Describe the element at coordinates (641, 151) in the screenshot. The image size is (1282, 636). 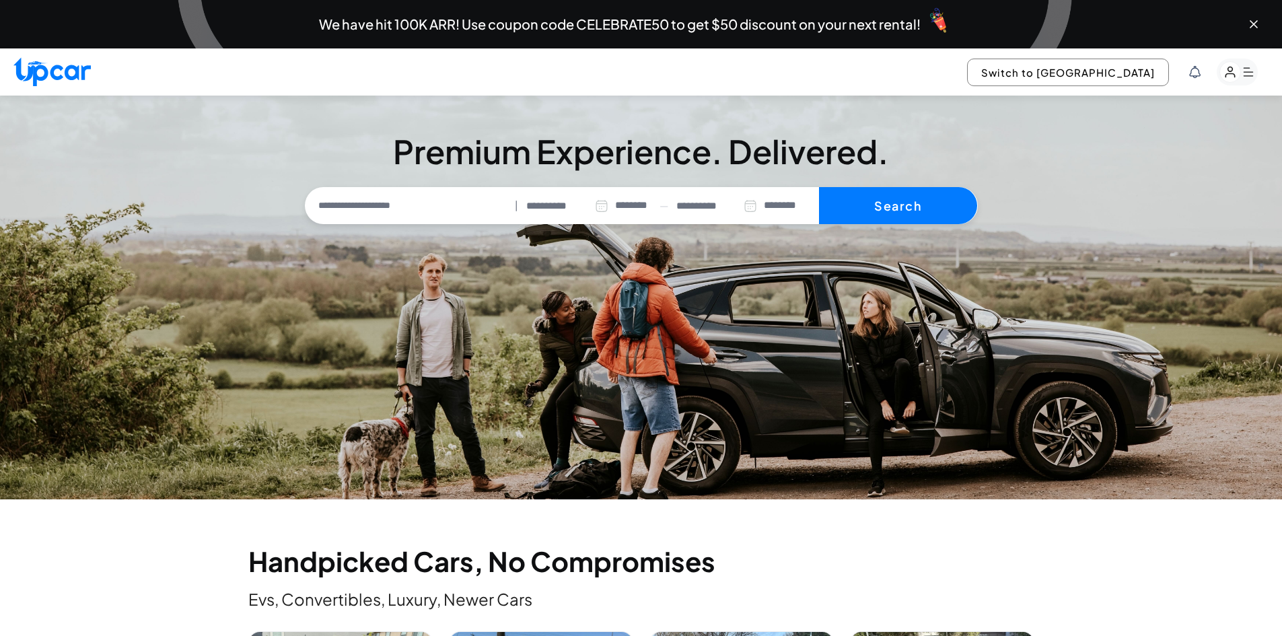
I see `h3: Premium Experience. Delivered.` at that location.